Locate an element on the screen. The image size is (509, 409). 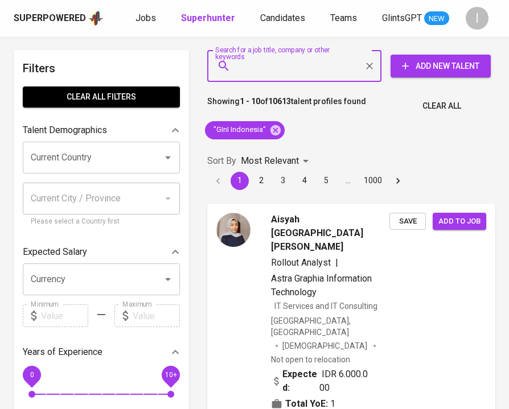
span: Candidates is located at coordinates (282, 18).